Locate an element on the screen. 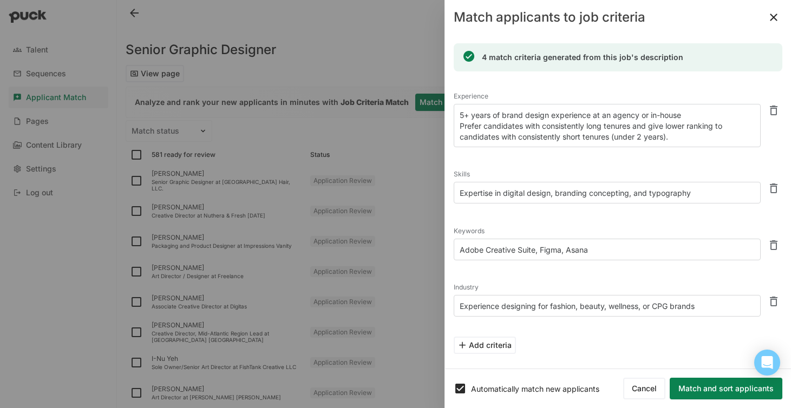 The width and height of the screenshot is (791, 408). button: Cancel is located at coordinates (644, 389).